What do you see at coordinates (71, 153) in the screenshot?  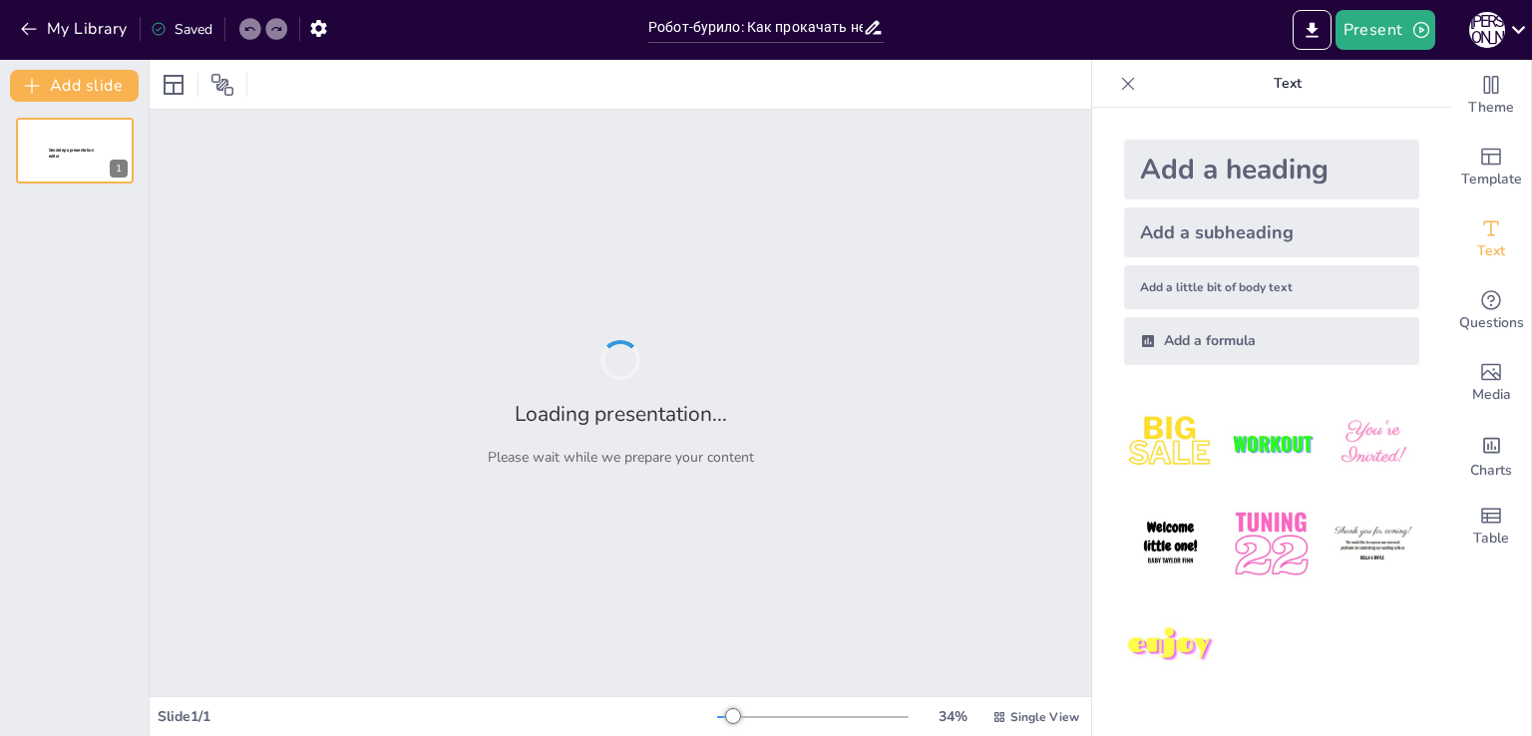 I see `span: Sendsteps presentation editor` at bounding box center [71, 153].